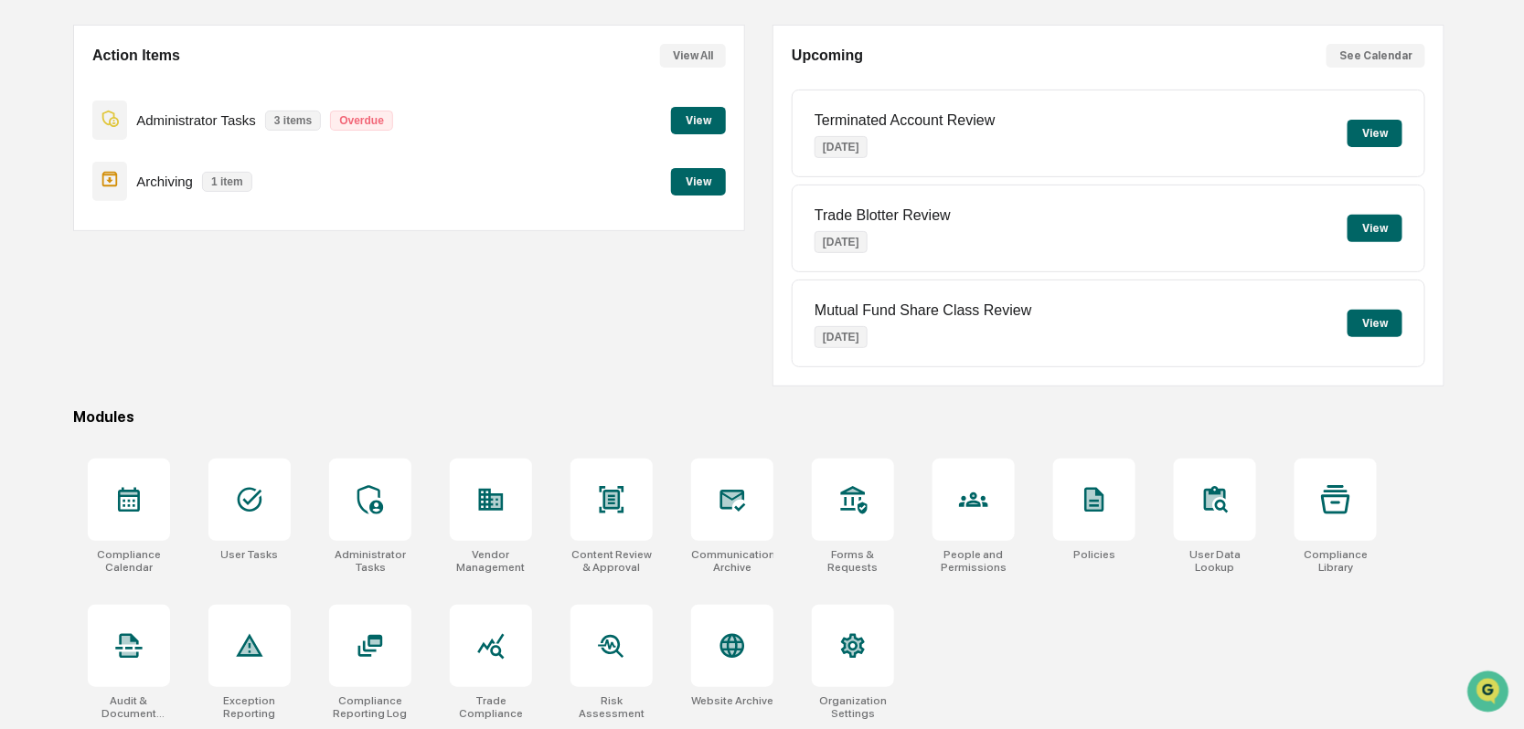 This screenshot has width=1524, height=729. Describe the element at coordinates (68, 239) in the screenshot. I see `a: 🖐️Preclearance` at that location.